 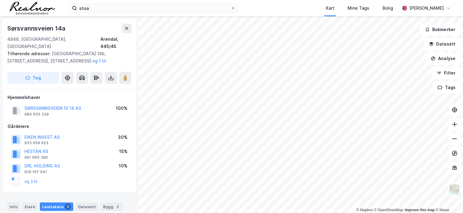 What do you see at coordinates (36, 157) in the screenshot?
I see `div: 991 665 390` at bounding box center [36, 157].